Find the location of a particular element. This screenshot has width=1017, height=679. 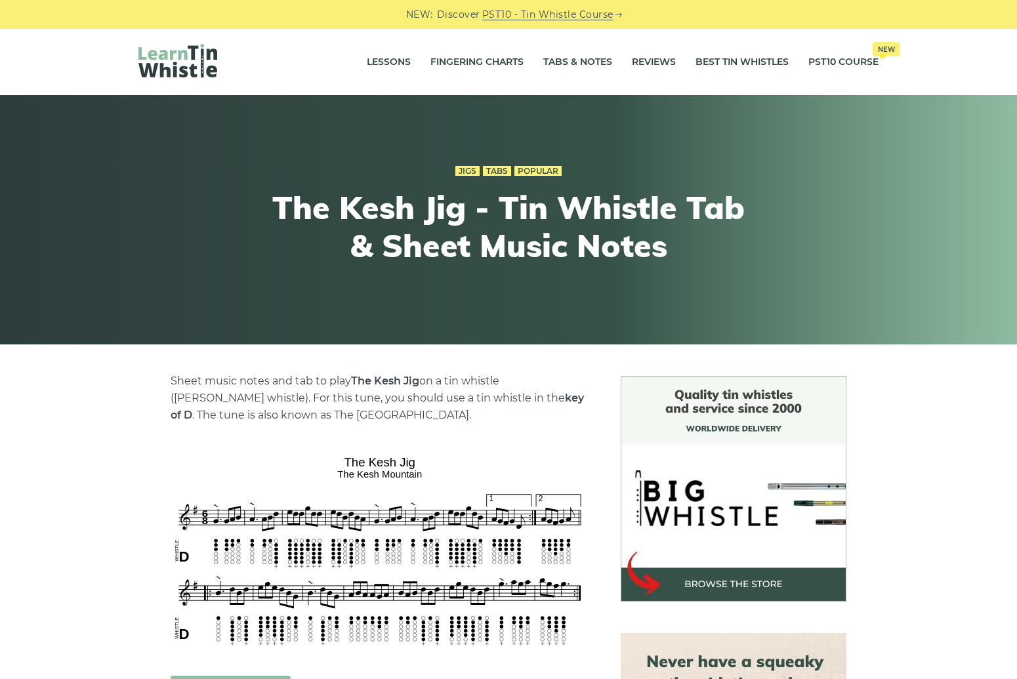

img: BigWhistle Tin Whistle Store is located at coordinates (733, 489).